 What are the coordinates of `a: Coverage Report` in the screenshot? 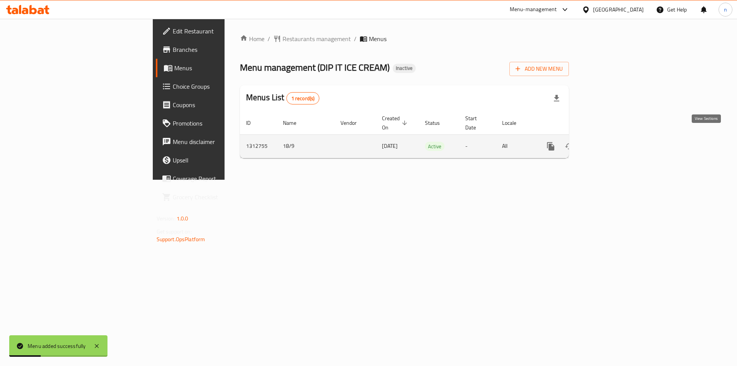 It's located at (216, 179).